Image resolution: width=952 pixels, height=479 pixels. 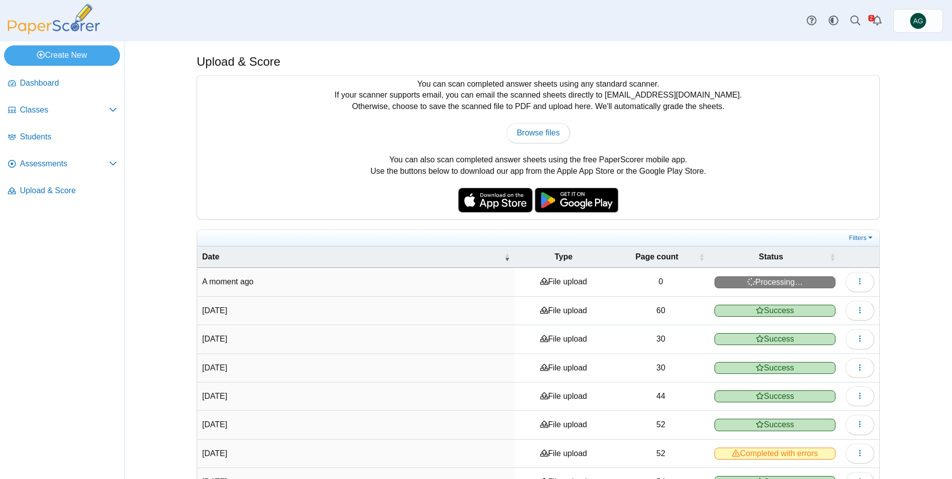 What do you see at coordinates (215, 367) in the screenshot?
I see `time: Sep 18, 2025 at 12:37 PM` at bounding box center [215, 367].